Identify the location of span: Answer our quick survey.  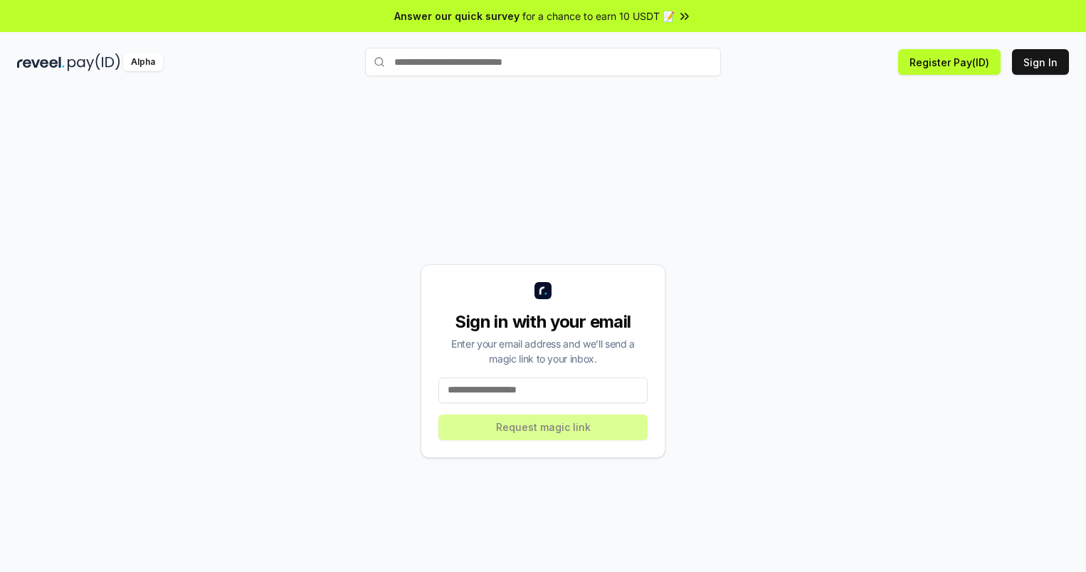
(457, 16).